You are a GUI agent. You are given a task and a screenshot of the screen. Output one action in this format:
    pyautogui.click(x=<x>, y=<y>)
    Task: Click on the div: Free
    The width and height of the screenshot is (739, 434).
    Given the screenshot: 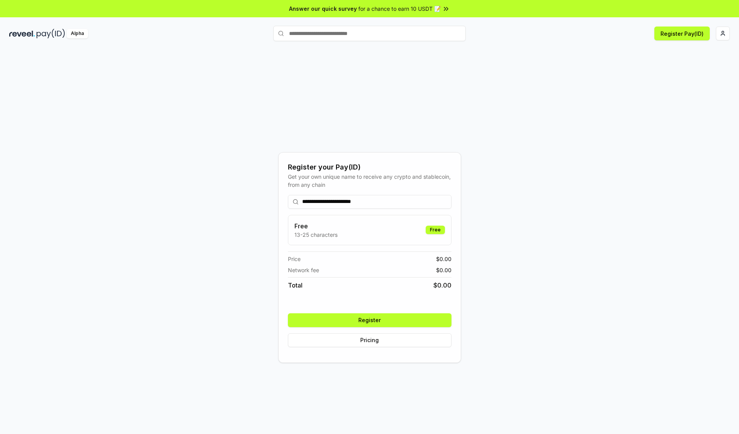 What is the action you would take?
    pyautogui.click(x=435, y=230)
    